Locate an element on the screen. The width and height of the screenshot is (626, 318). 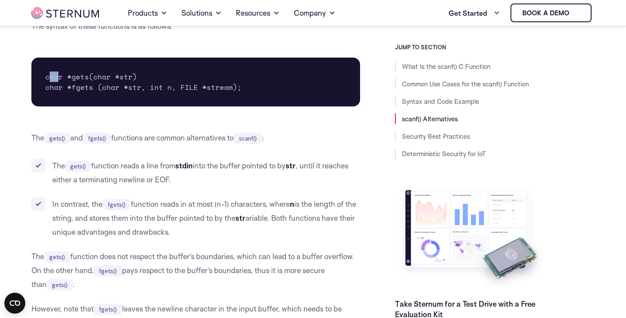
li: The function reads a line from into the buffer pointed to by , until it reaches either a terminat... is located at coordinates (196, 173).